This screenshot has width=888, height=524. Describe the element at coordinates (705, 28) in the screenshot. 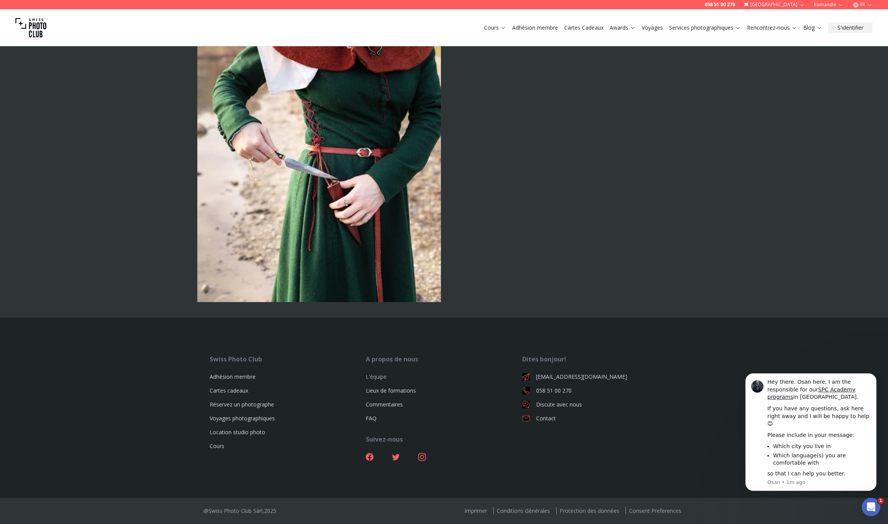

I see `a: Services photographiques` at that location.